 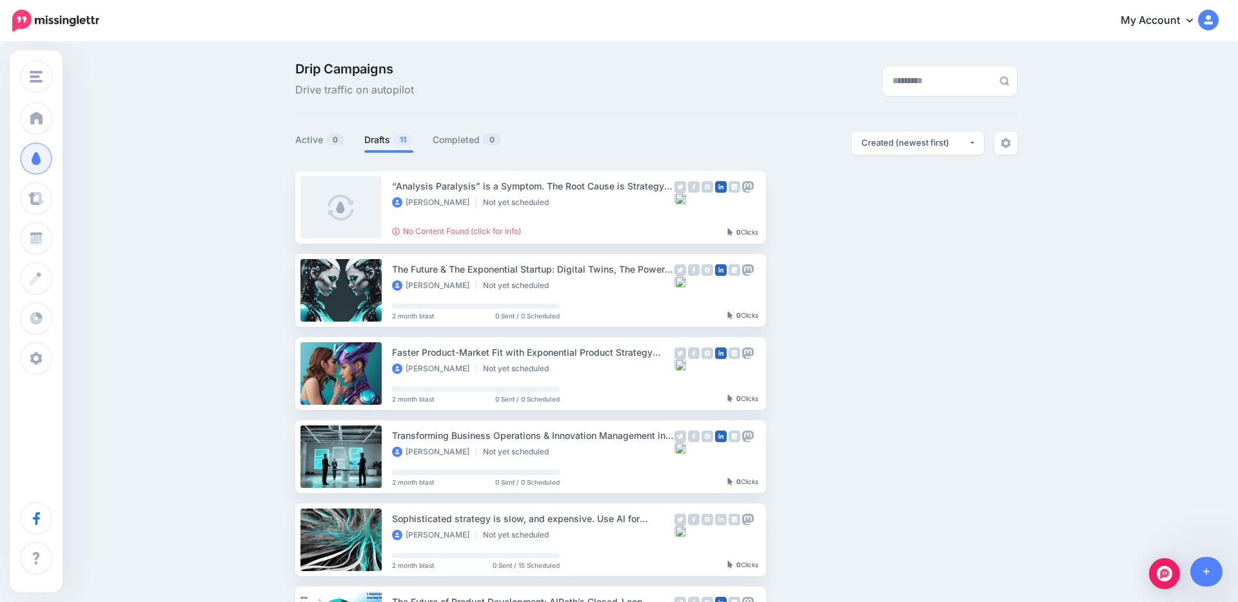 I want to click on img: settings-grey.png, so click(x=1006, y=143).